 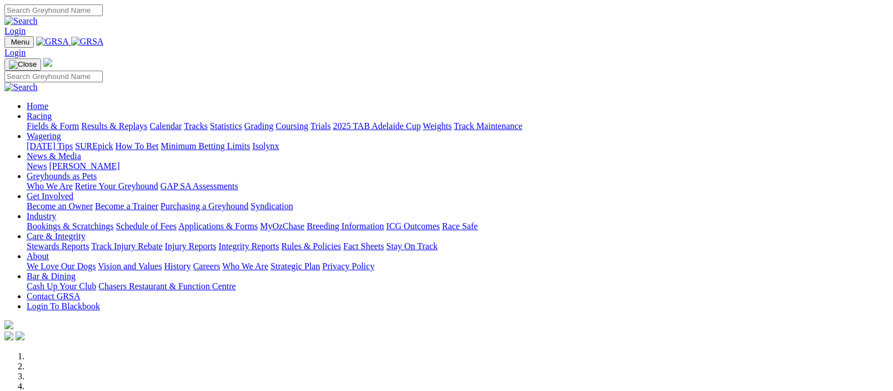 I want to click on a: Careers, so click(x=206, y=266).